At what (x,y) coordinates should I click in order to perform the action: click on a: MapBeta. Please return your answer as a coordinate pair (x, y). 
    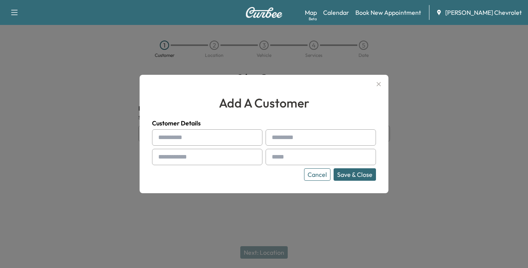
    Looking at the image, I should click on (311, 12).